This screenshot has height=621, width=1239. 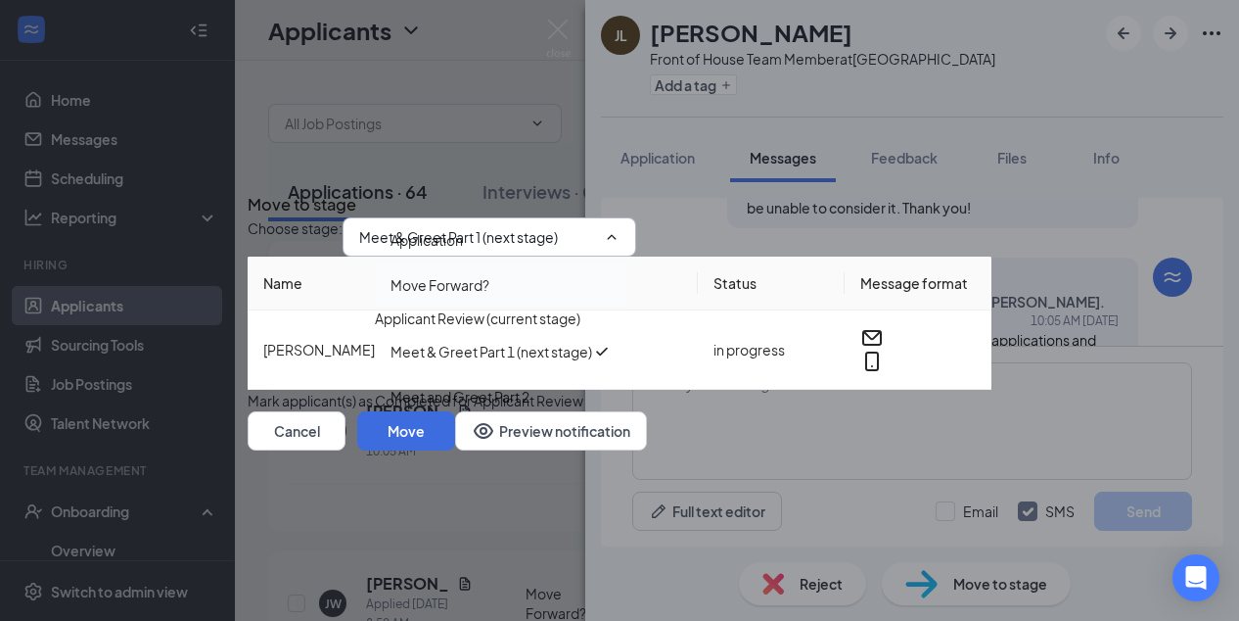 I want to click on div: Meet and Greet Part 2, so click(x=460, y=396).